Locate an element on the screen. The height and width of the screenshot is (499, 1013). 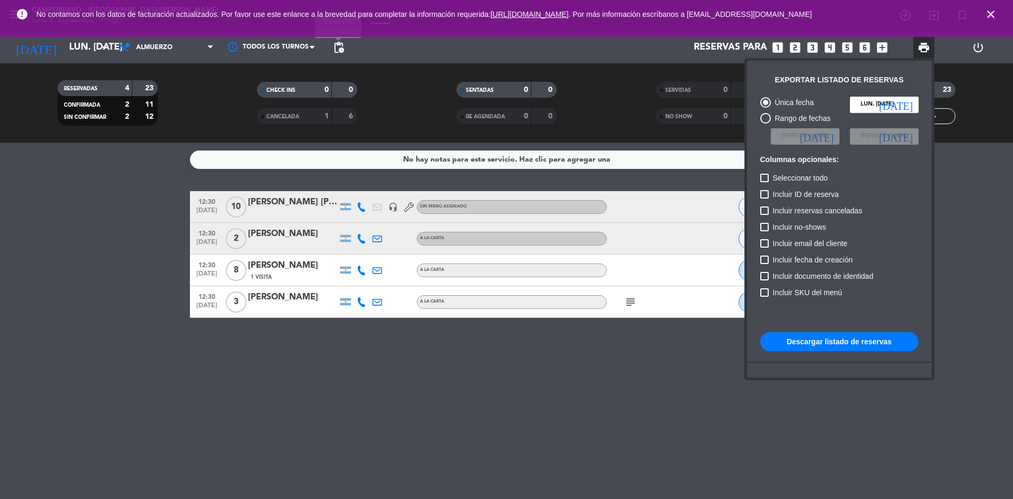
span: Incluir email del cliente is located at coordinates (811, 243).